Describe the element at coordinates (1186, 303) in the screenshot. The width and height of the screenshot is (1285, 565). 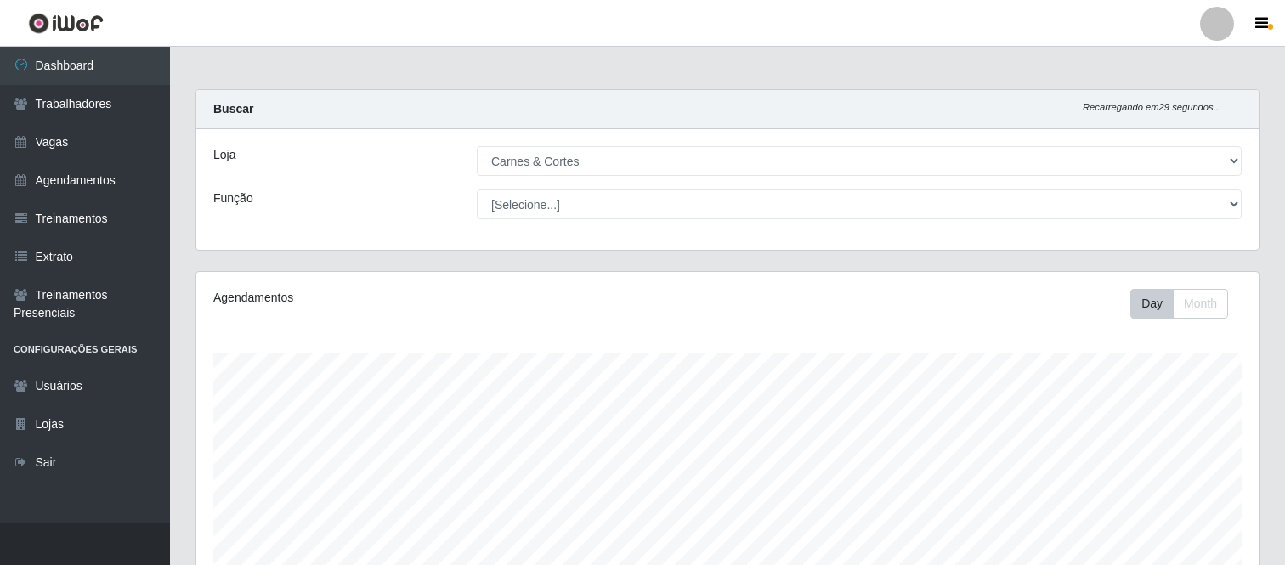
I see `div: Toolbar with button groups` at that location.